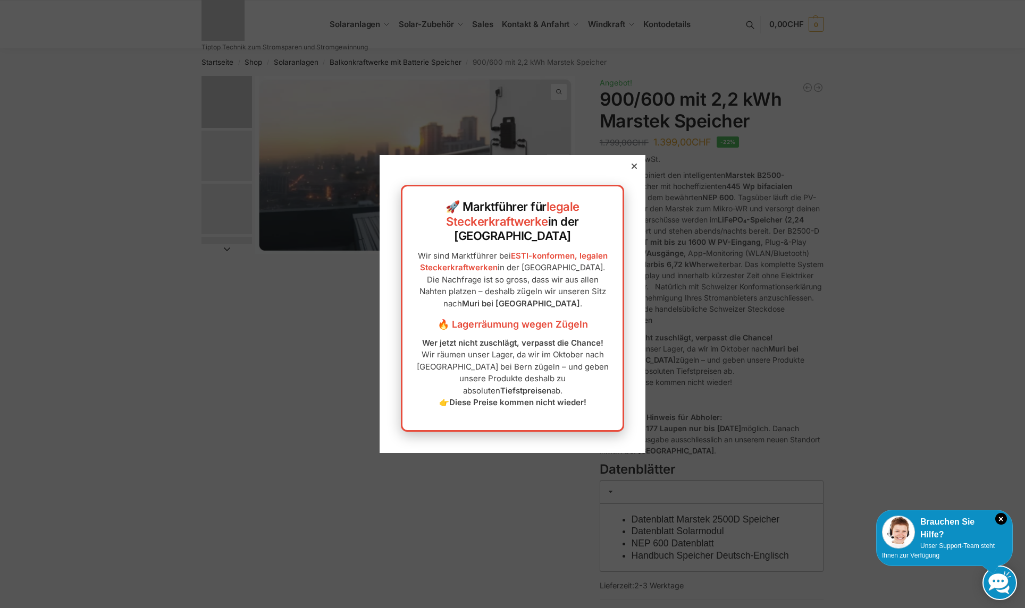  Describe the element at coordinates (518, 402) in the screenshot. I see `strong: Diese Preise kommen nicht wieder!` at that location.